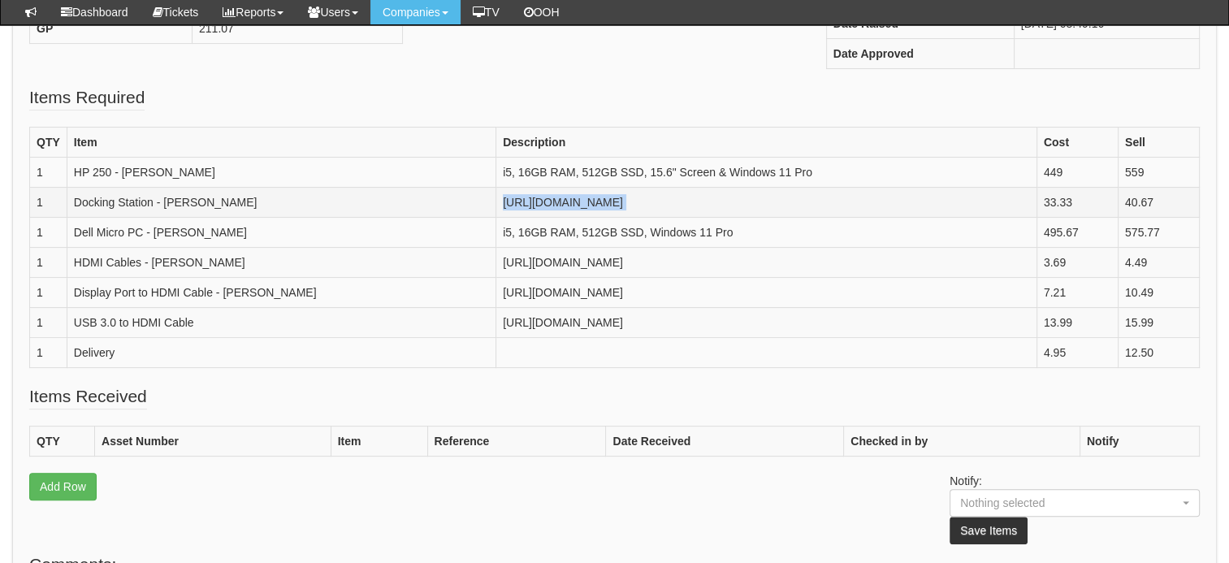  I want to click on td: 13.99, so click(1077, 323).